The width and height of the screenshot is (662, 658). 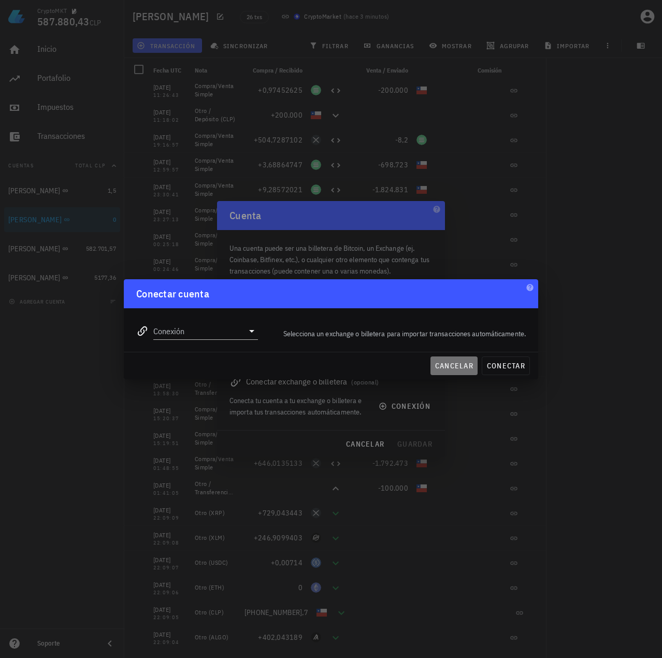 I want to click on div: Conectar cuenta, so click(x=173, y=294).